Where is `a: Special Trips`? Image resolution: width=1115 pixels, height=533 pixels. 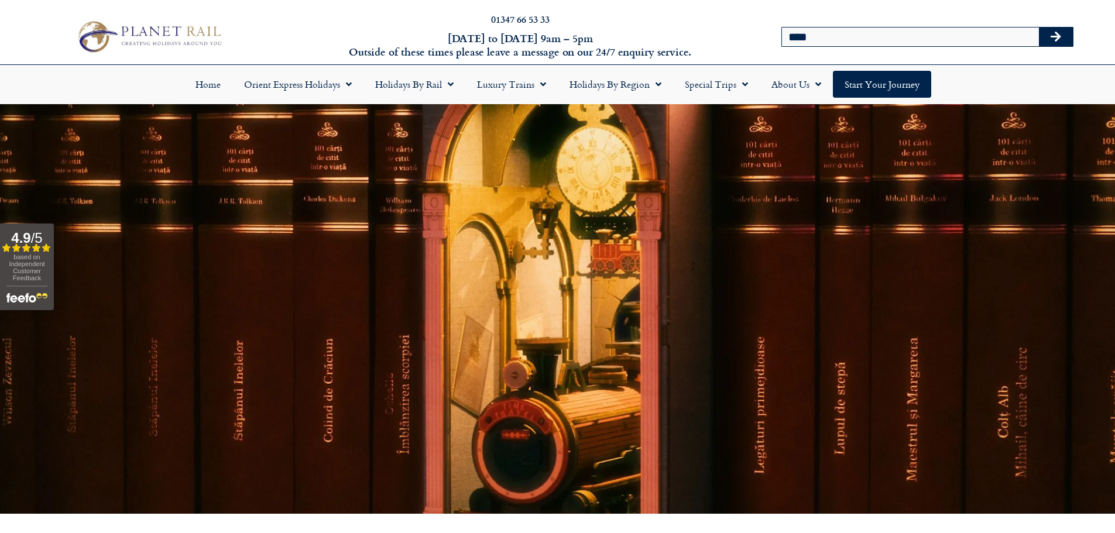 a: Special Trips is located at coordinates (717, 84).